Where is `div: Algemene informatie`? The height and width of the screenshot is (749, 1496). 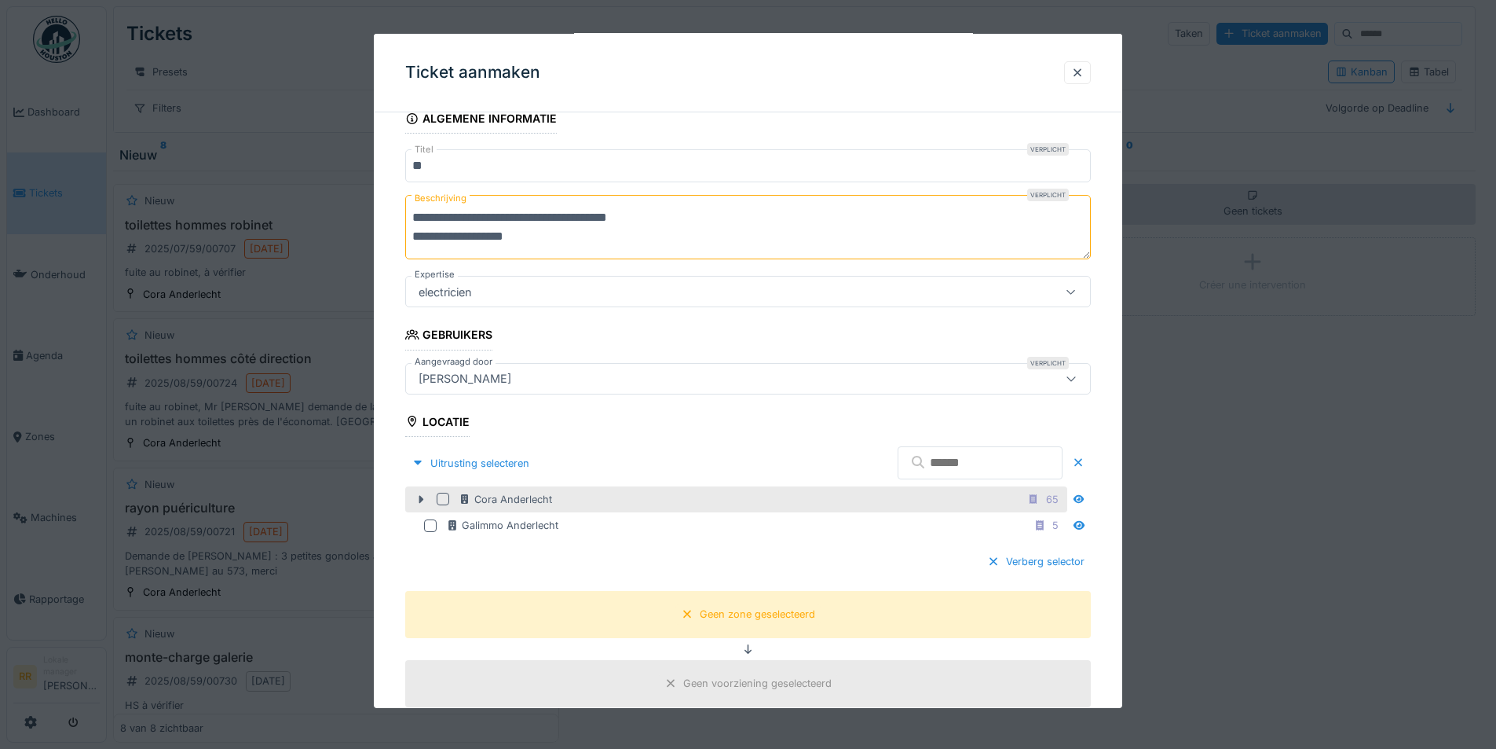
div: Algemene informatie is located at coordinates (481, 120).